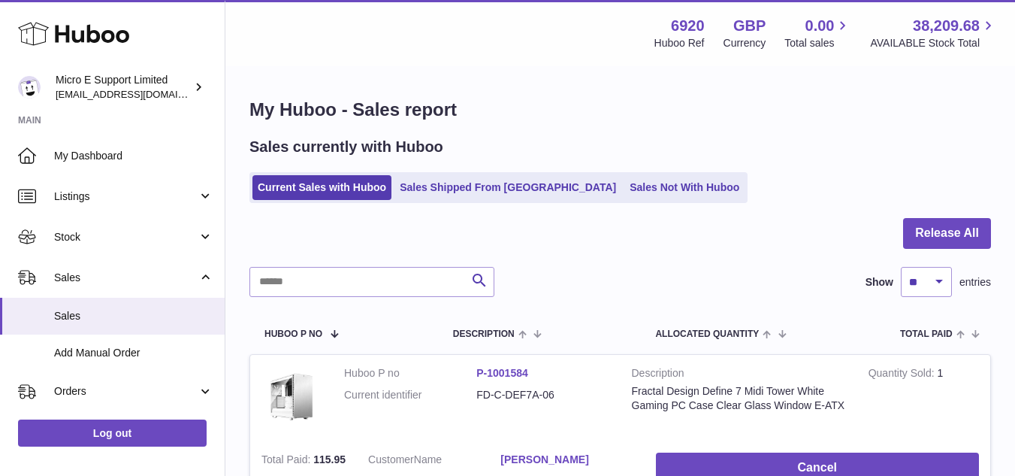 The height and width of the screenshot is (476, 1015). I want to click on div: Currency, so click(745, 43).